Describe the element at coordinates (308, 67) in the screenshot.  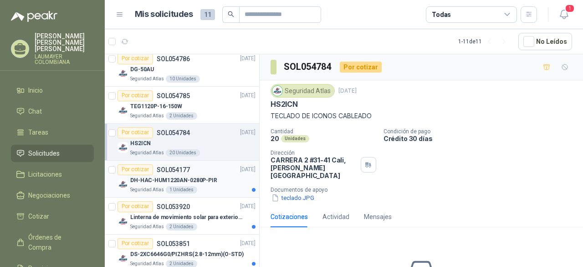
I see `h3: SOL054784` at that location.